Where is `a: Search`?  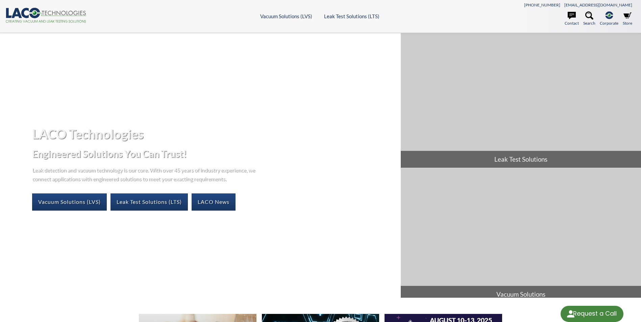 a: Search is located at coordinates (589, 19).